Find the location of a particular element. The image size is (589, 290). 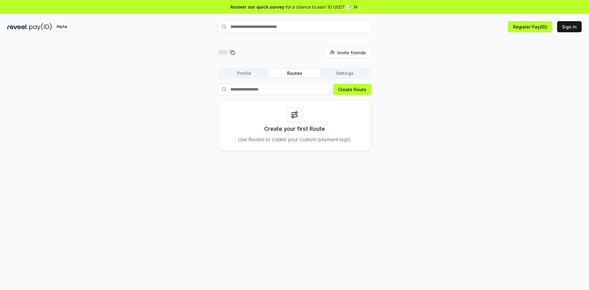

button: Register Pay(ID) is located at coordinates (530, 27).